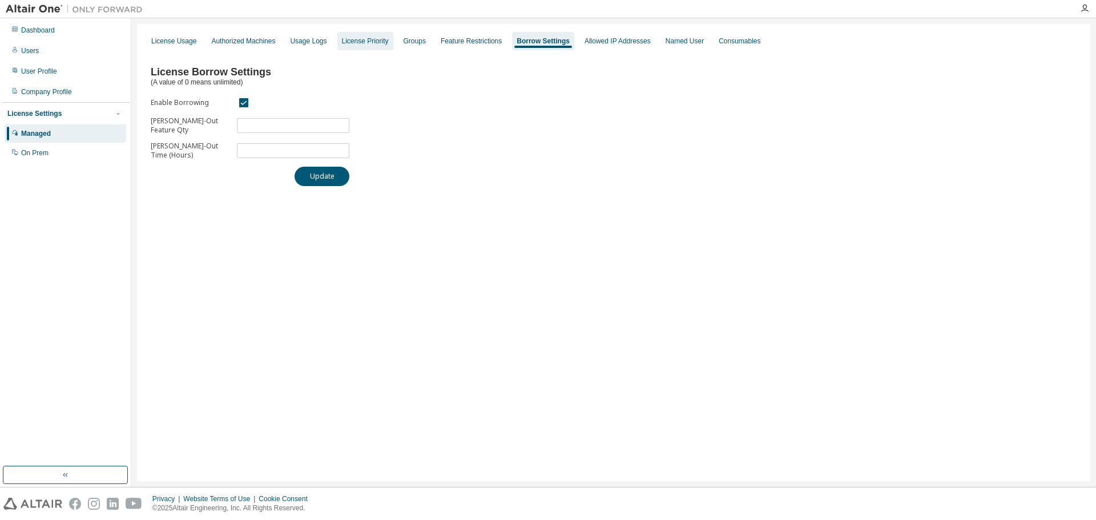 The height and width of the screenshot is (520, 1096). What do you see at coordinates (221, 499) in the screenshot?
I see `div: Website Terms of Use` at bounding box center [221, 499].